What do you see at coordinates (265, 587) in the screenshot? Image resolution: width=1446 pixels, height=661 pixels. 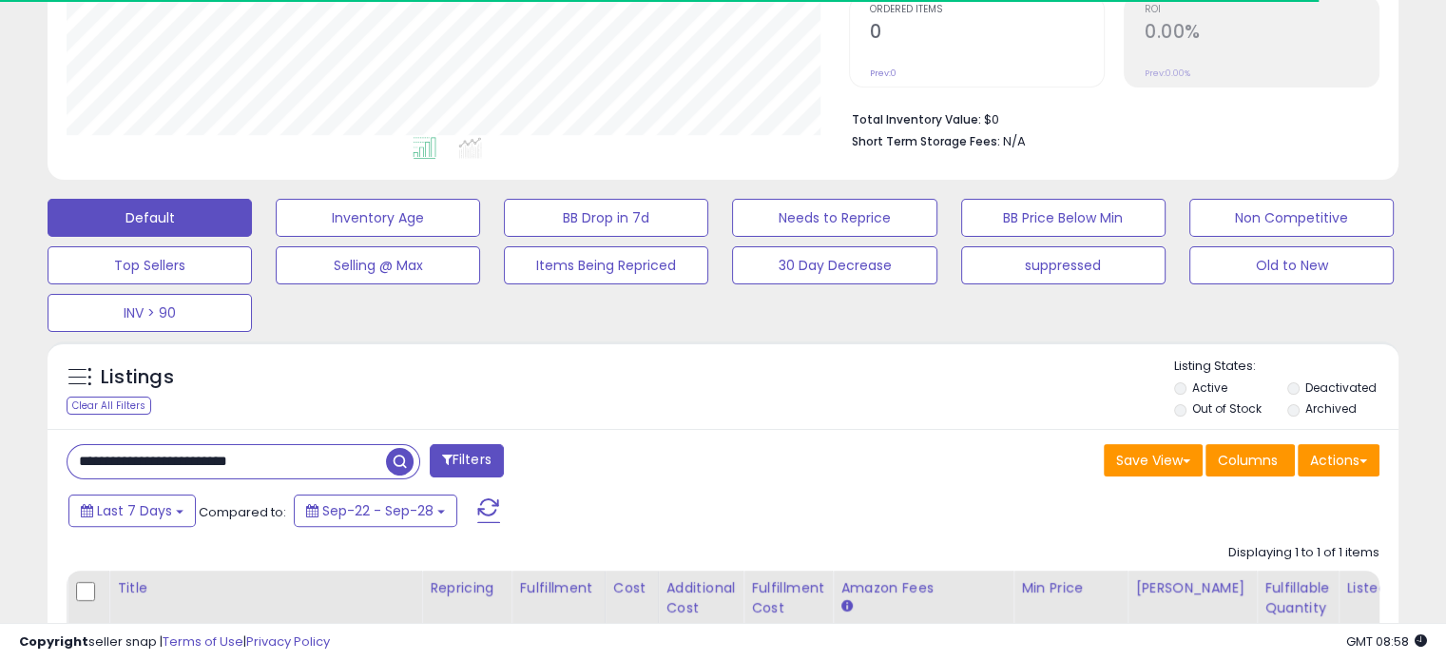 I see `div: Title` at bounding box center [265, 587].